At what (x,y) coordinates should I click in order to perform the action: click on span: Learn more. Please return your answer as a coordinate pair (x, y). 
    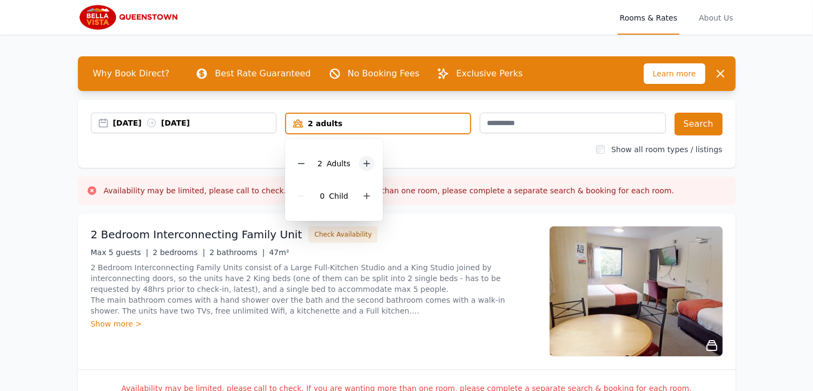
    Looking at the image, I should click on (675, 74).